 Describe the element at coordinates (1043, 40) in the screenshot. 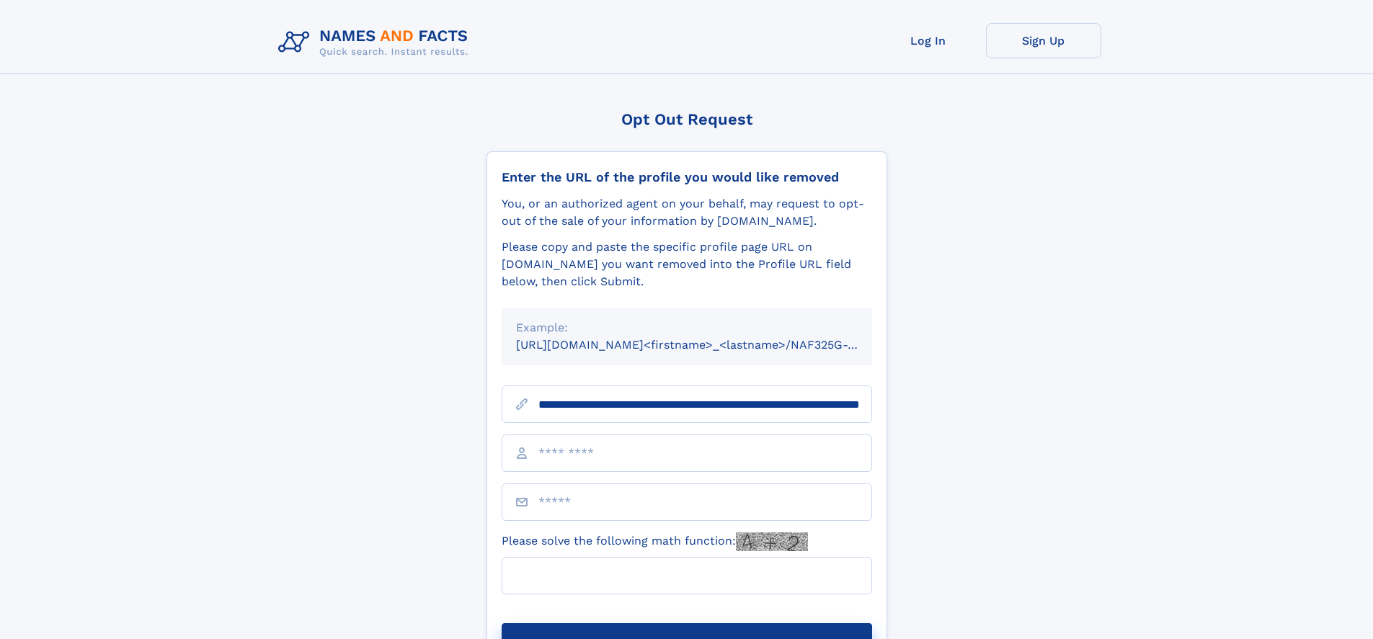

I see `a: Sign Up` at that location.